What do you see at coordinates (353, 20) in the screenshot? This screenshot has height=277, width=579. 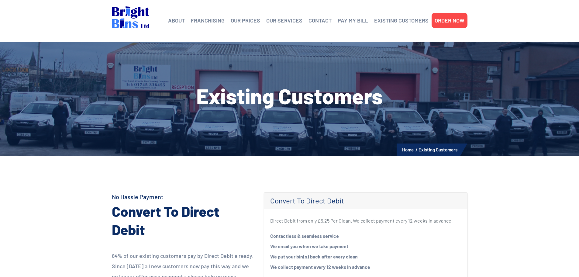 I see `a: PAY MY BILL` at bounding box center [353, 20].